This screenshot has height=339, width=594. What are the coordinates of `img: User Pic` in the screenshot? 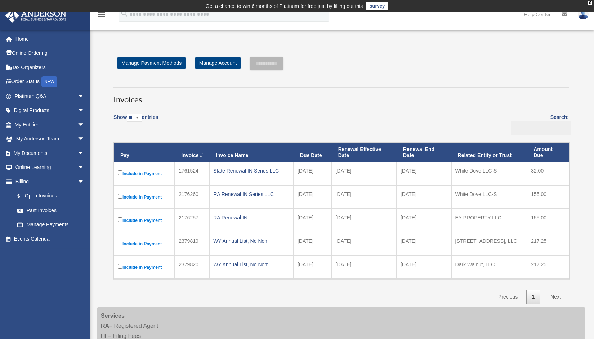 It's located at (583, 14).